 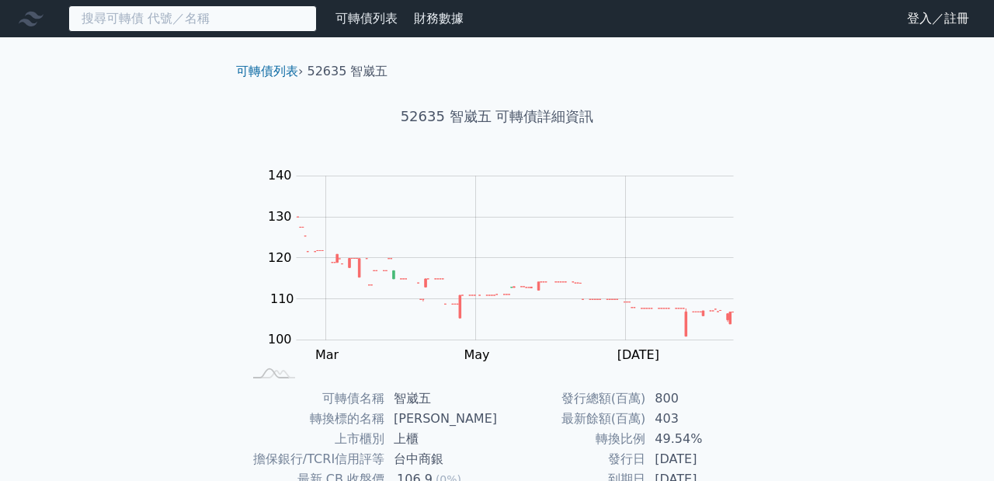 What do you see at coordinates (327, 354) in the screenshot?
I see `tspan: Mar` at bounding box center [327, 354].